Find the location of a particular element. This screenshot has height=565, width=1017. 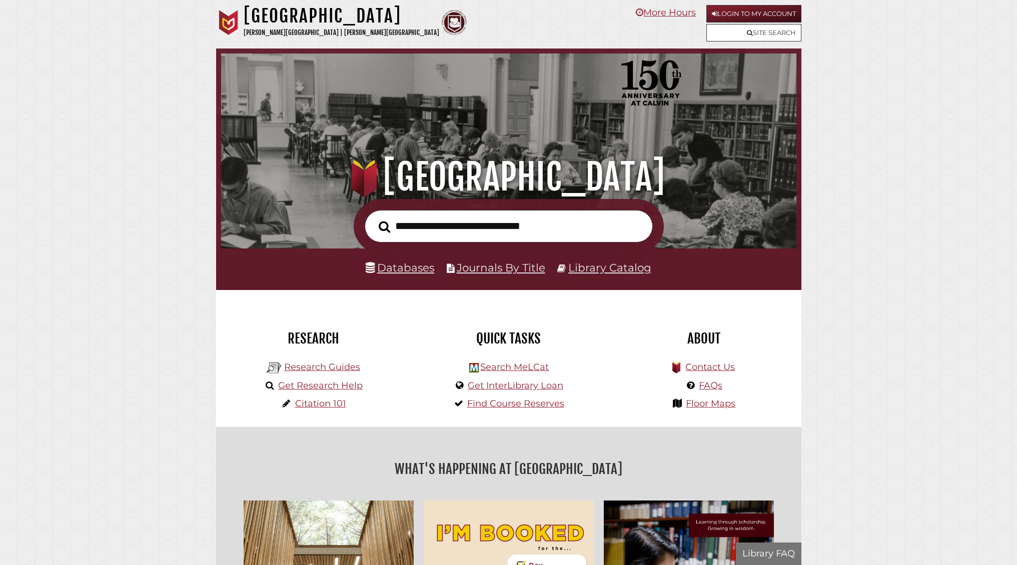

a: Find Course Reserves is located at coordinates (516, 404).